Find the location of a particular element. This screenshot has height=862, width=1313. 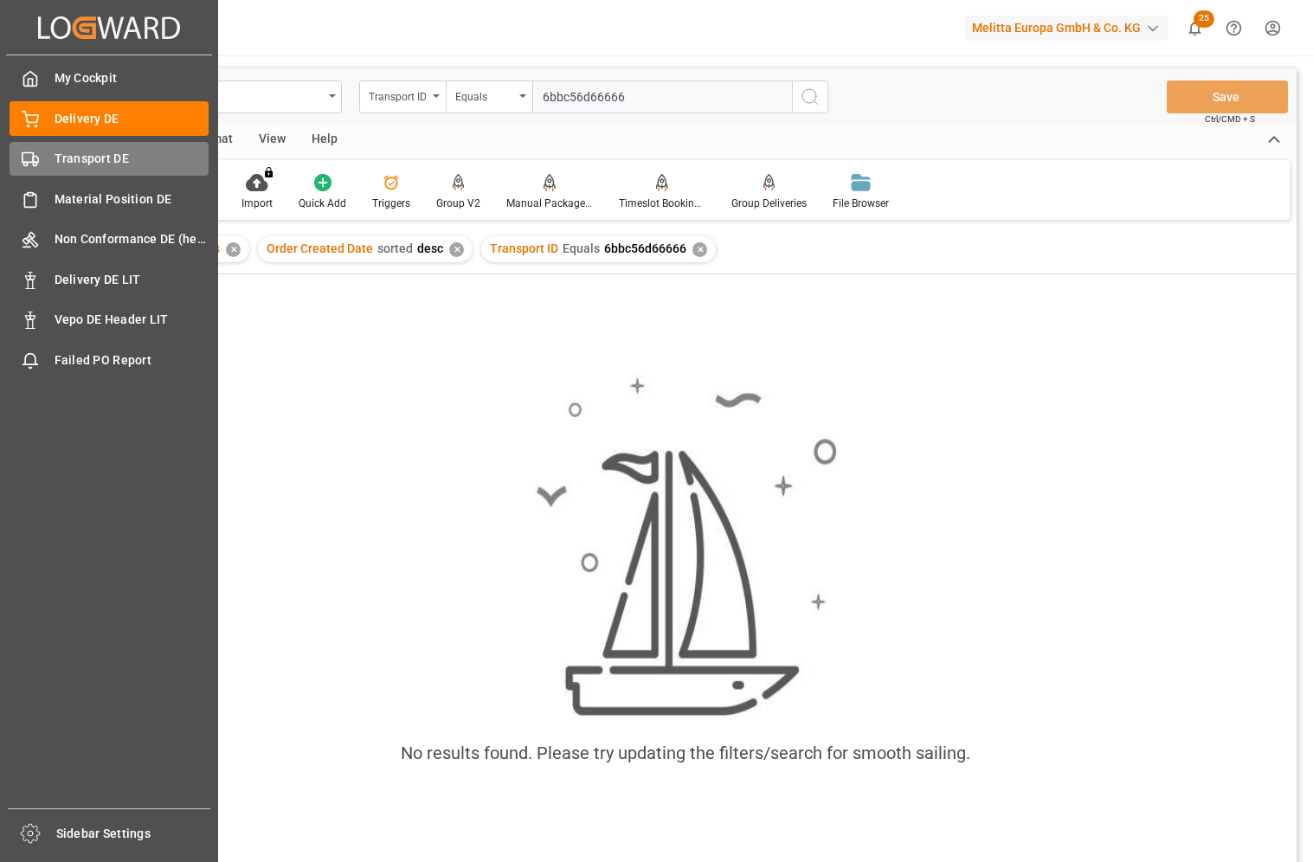

span: 6bbc56d66666 is located at coordinates (645, 248).